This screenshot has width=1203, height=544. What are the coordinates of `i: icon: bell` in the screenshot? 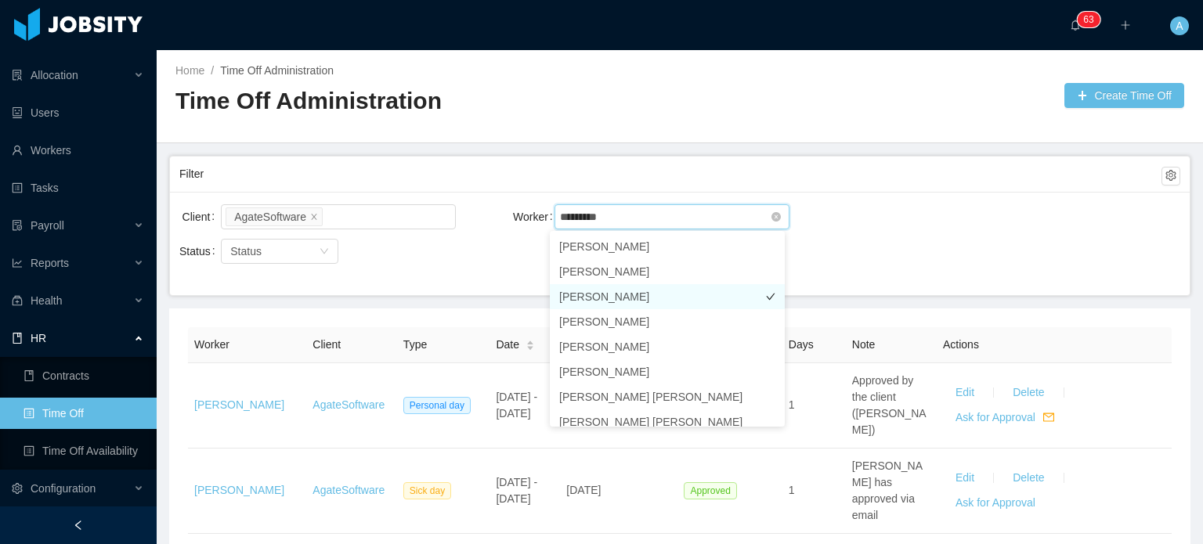 It's located at (1076, 25).